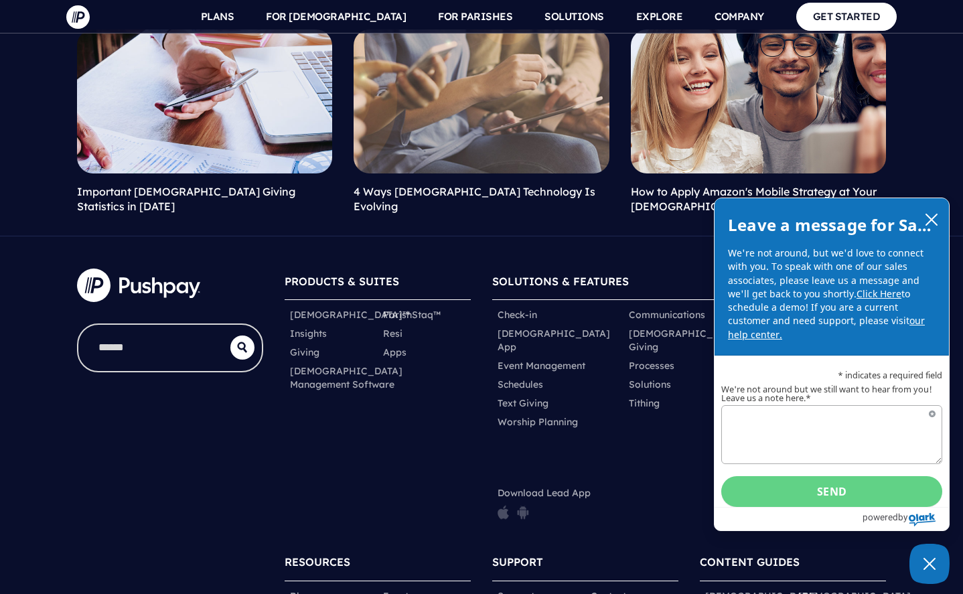 This screenshot has width=963, height=594. What do you see at coordinates (832, 375) in the screenshot?
I see `p: * indicates a required field` at bounding box center [832, 375].